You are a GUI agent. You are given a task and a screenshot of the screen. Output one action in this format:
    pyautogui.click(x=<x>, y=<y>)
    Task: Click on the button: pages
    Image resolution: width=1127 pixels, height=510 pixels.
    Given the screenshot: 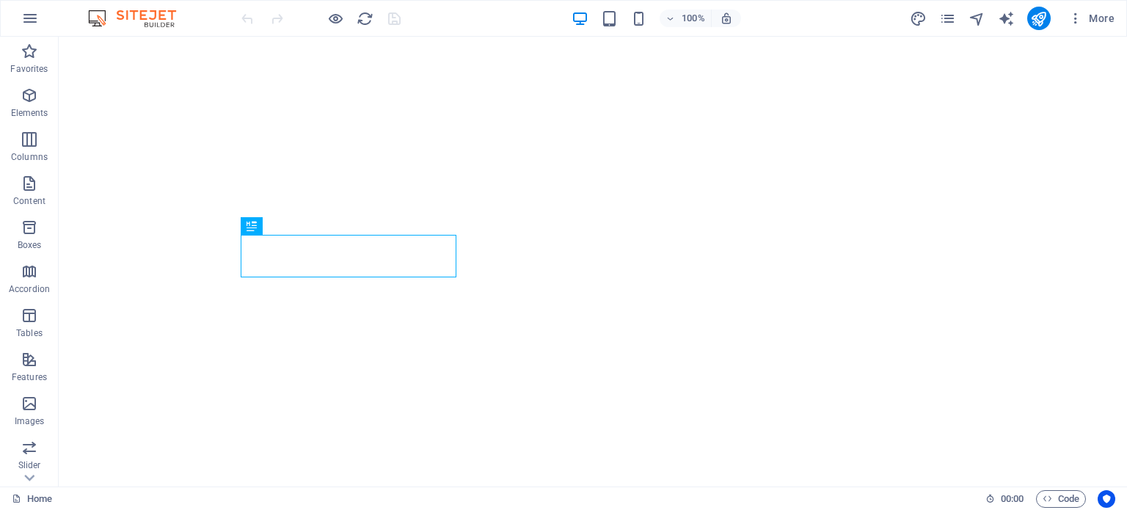 What is the action you would take?
    pyautogui.click(x=948, y=18)
    